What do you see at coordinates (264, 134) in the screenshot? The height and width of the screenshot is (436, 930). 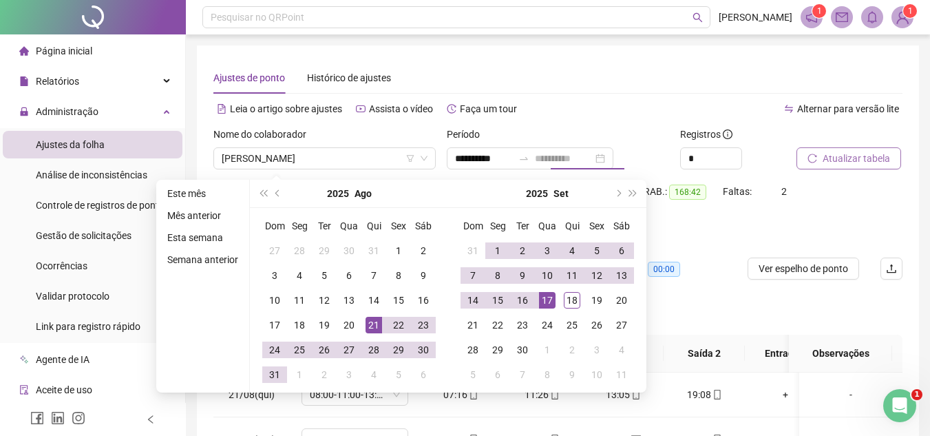 I see `label: Nome do colaborador` at bounding box center [264, 134].